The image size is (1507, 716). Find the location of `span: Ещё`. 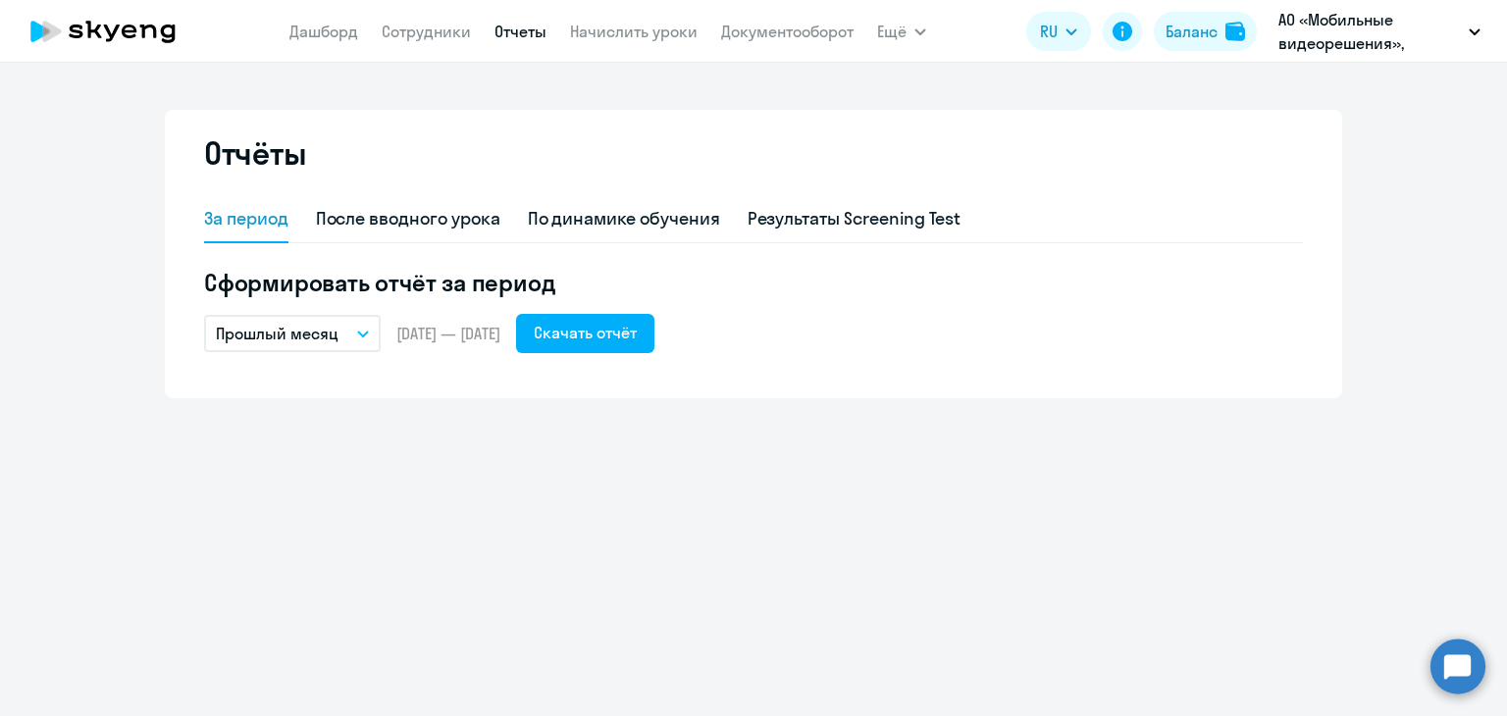

span: Ещё is located at coordinates (892, 31).